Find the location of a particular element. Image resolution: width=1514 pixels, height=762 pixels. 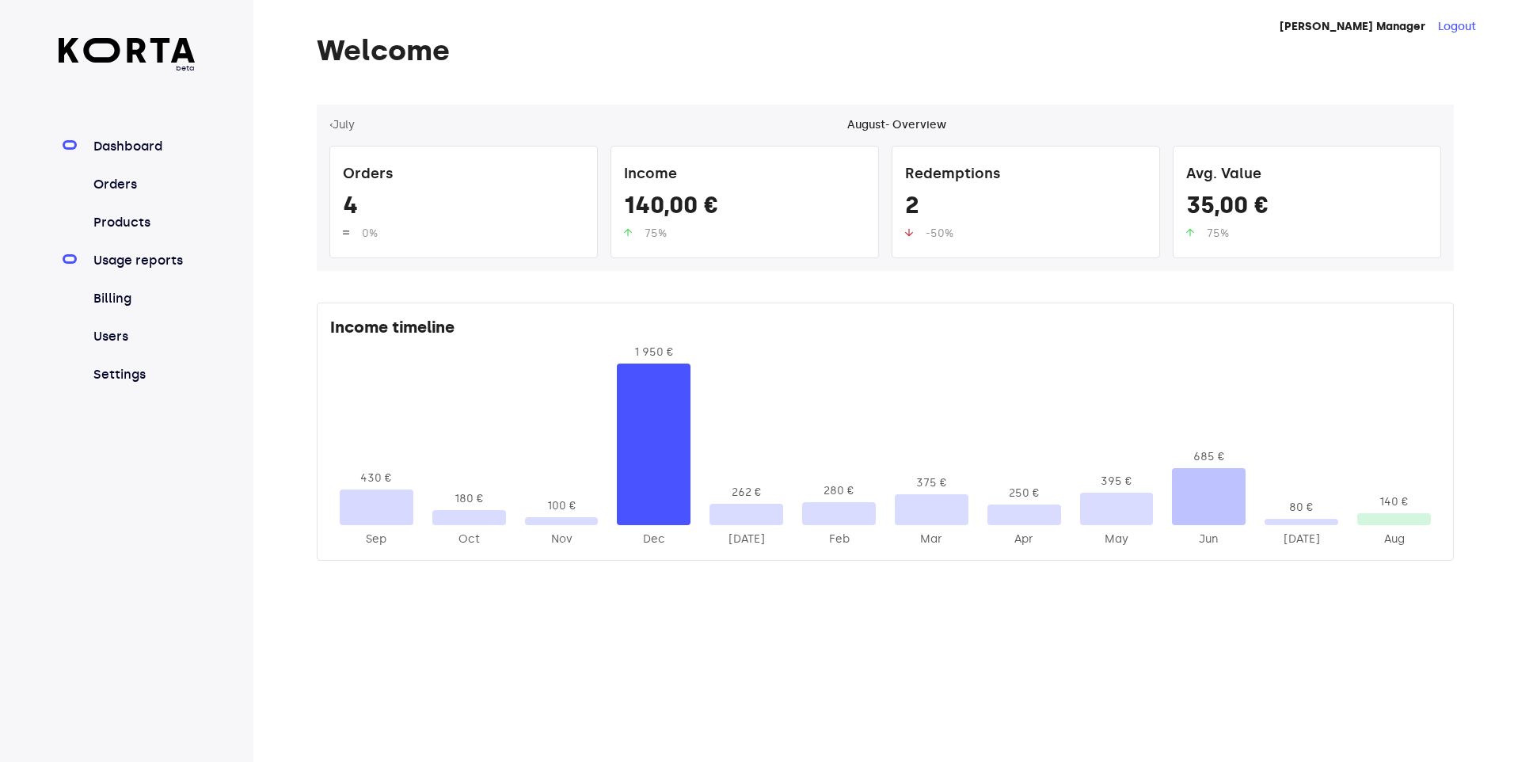

div: 100 € is located at coordinates (561, 506).